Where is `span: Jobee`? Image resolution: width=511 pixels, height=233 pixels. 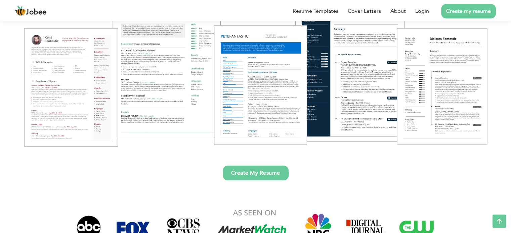
span: Jobee is located at coordinates (36, 12).